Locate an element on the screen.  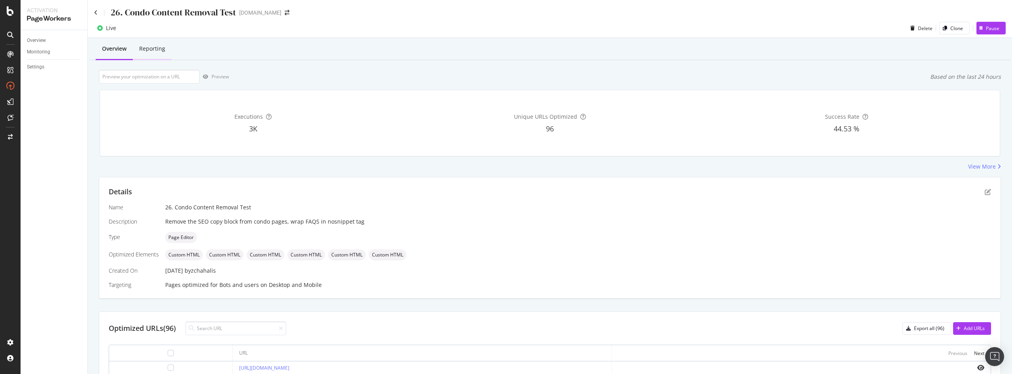
div: Live is located at coordinates (111, 28).